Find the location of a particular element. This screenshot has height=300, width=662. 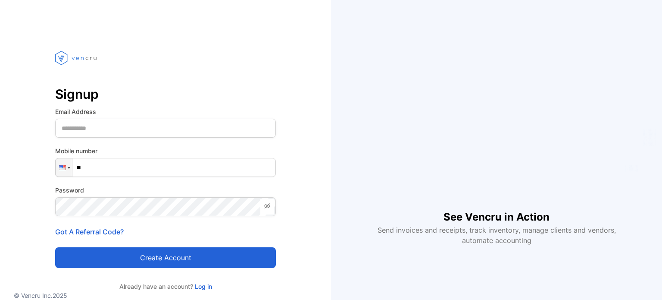

label: Password is located at coordinates (166, 190).